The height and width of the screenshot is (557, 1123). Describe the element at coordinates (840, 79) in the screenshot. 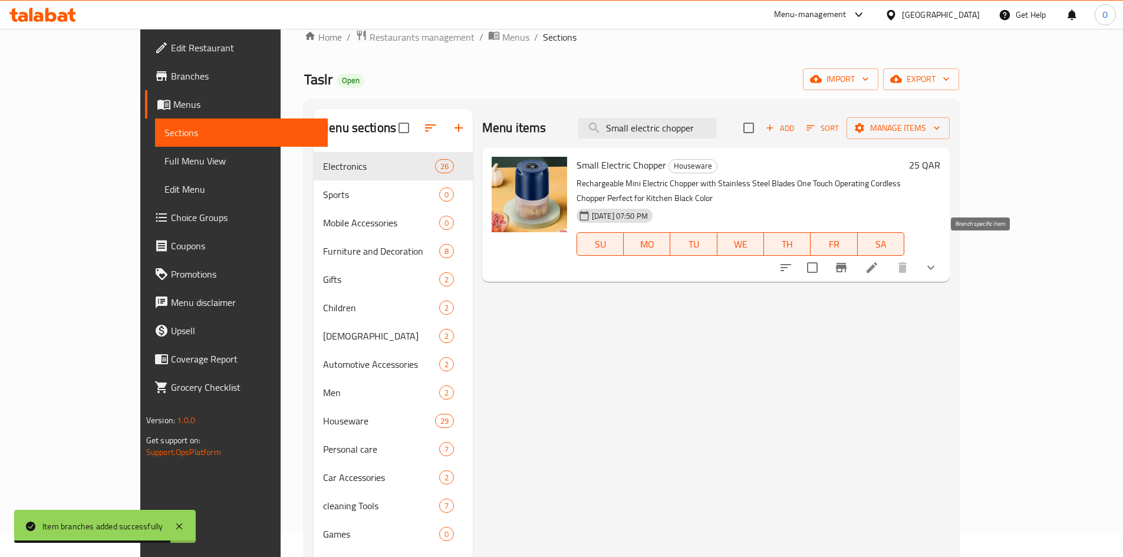

I see `button: import` at that location.